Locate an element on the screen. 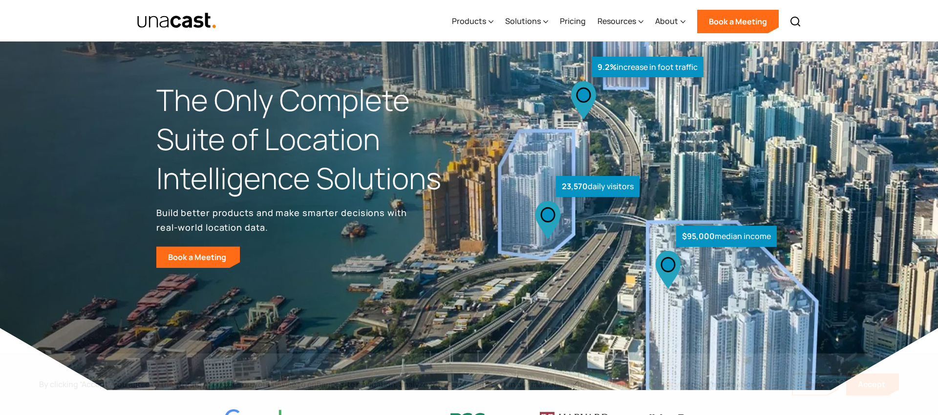  h1: The Only Complete Suite of Location Intelligence Solutions is located at coordinates (313, 139).